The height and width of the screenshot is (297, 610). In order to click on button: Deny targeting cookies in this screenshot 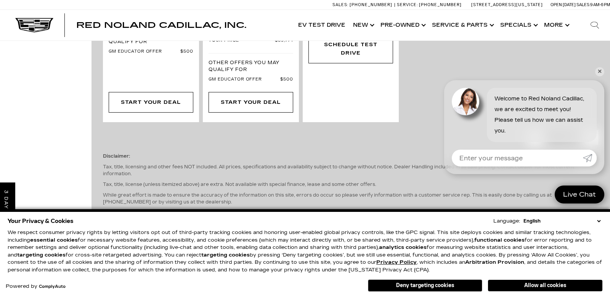, I will do `click(425, 285)`.